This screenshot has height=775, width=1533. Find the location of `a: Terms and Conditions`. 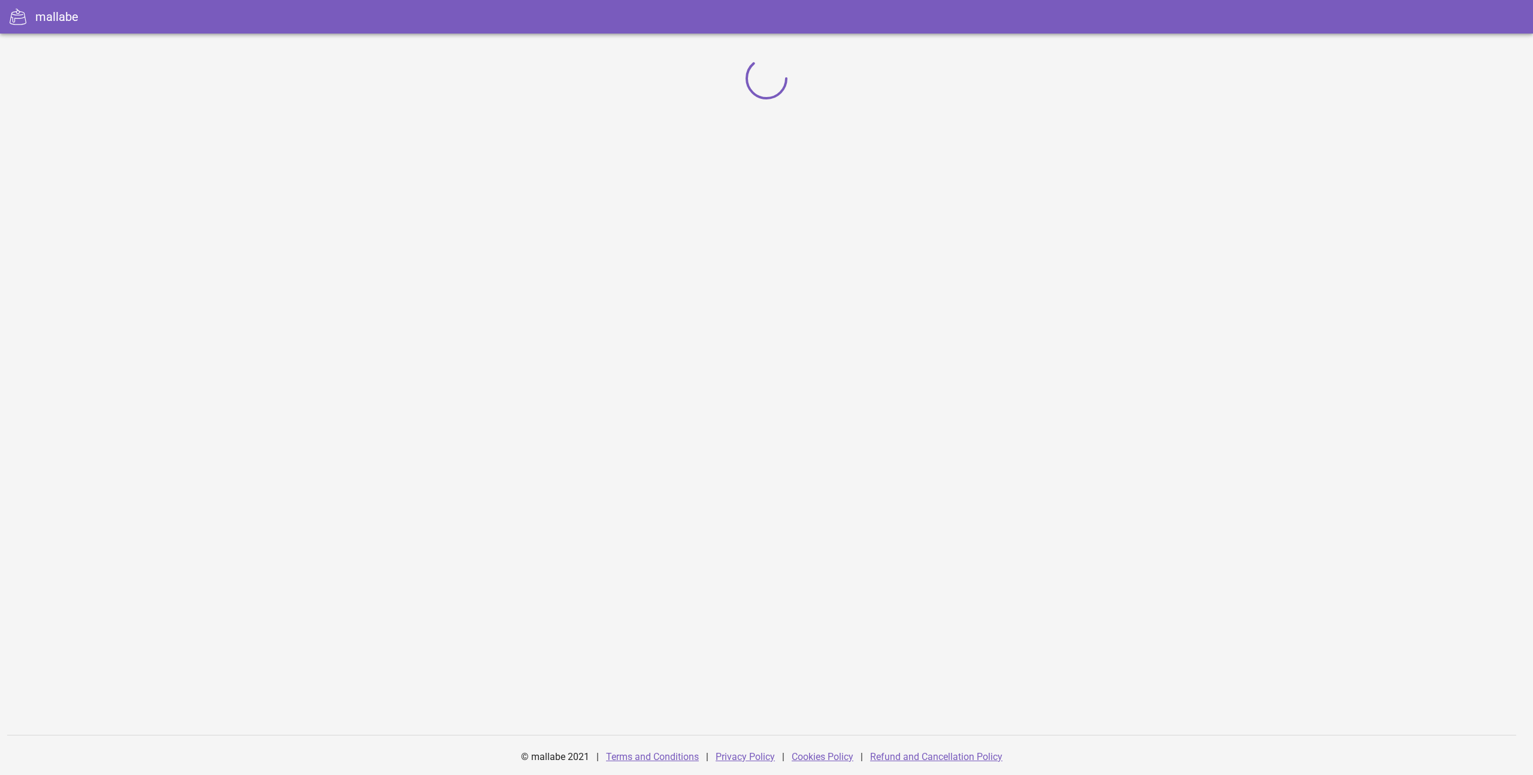

a: Terms and Conditions is located at coordinates (652, 756).